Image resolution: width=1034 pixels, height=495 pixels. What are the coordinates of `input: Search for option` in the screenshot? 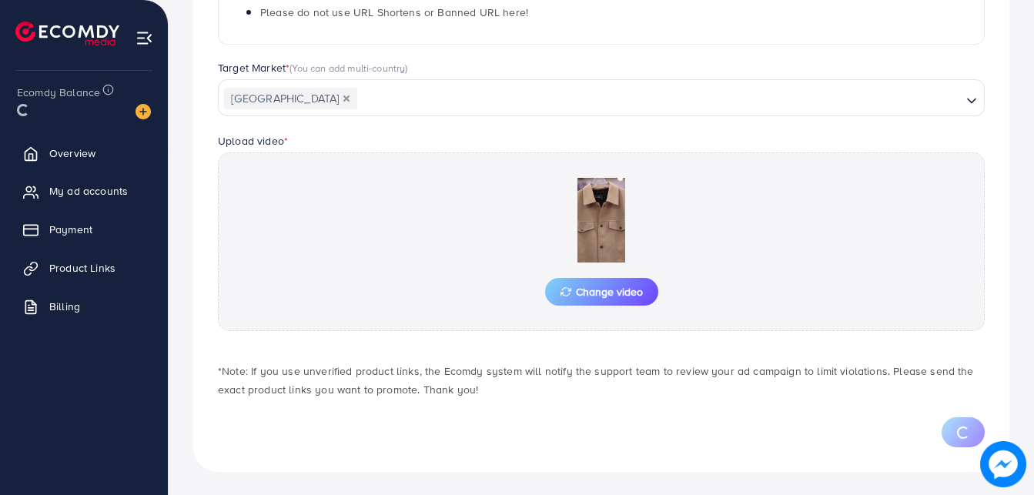 It's located at (659, 99).